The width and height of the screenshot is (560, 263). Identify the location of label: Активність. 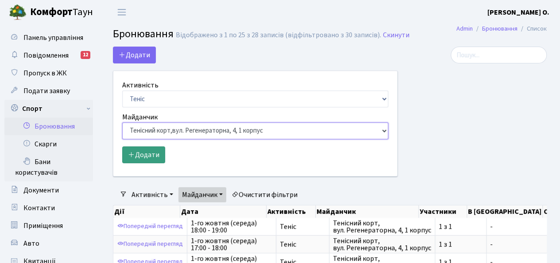
(140, 85).